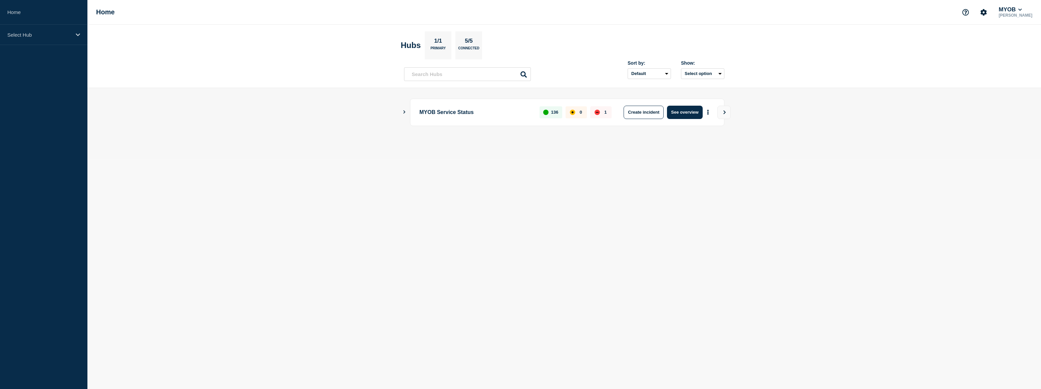  I want to click on div: affected, so click(572, 112).